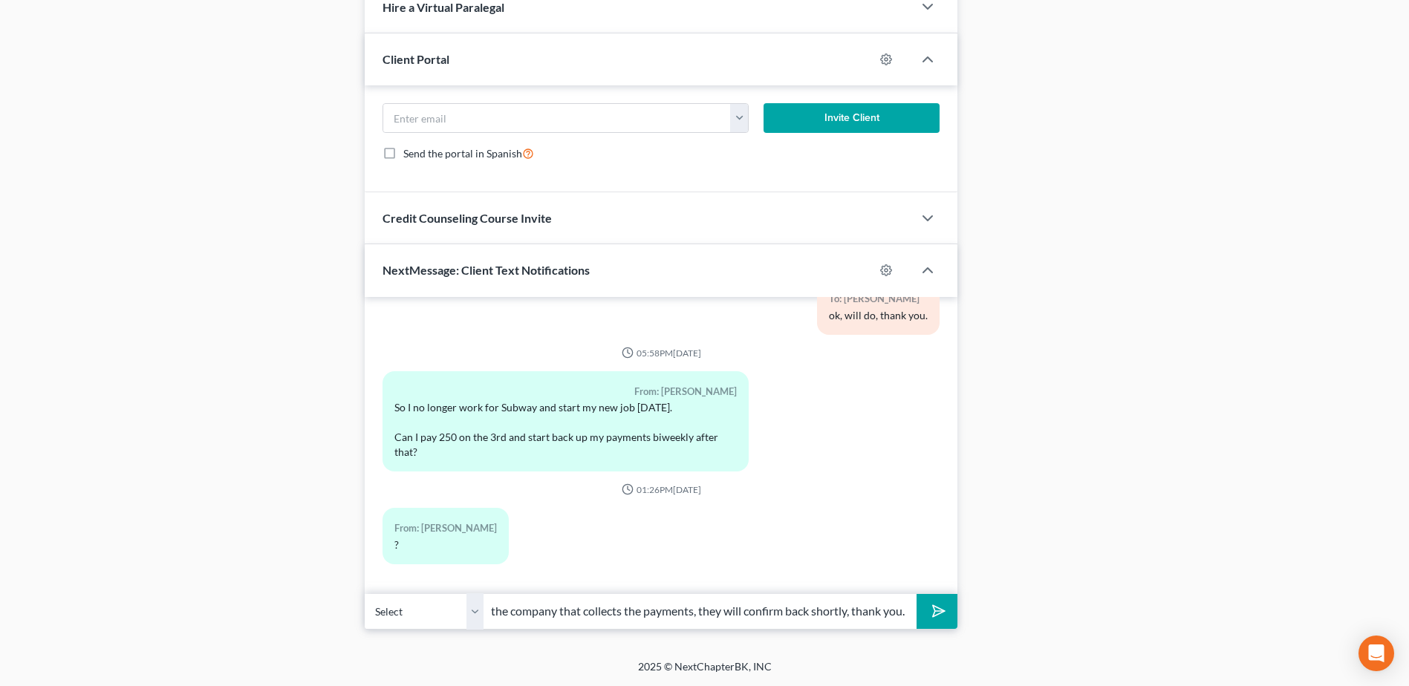 The width and height of the screenshot is (1409, 686). I want to click on input: Say something..., so click(700, 611).